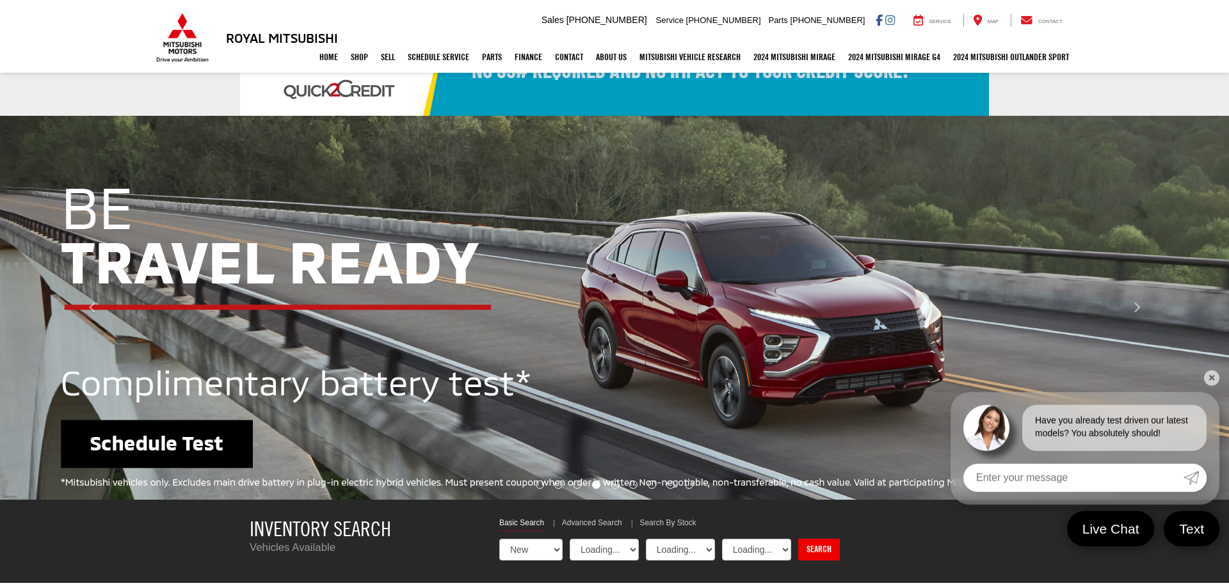 The width and height of the screenshot is (1229, 588). I want to click on span: Text, so click(1191, 529).